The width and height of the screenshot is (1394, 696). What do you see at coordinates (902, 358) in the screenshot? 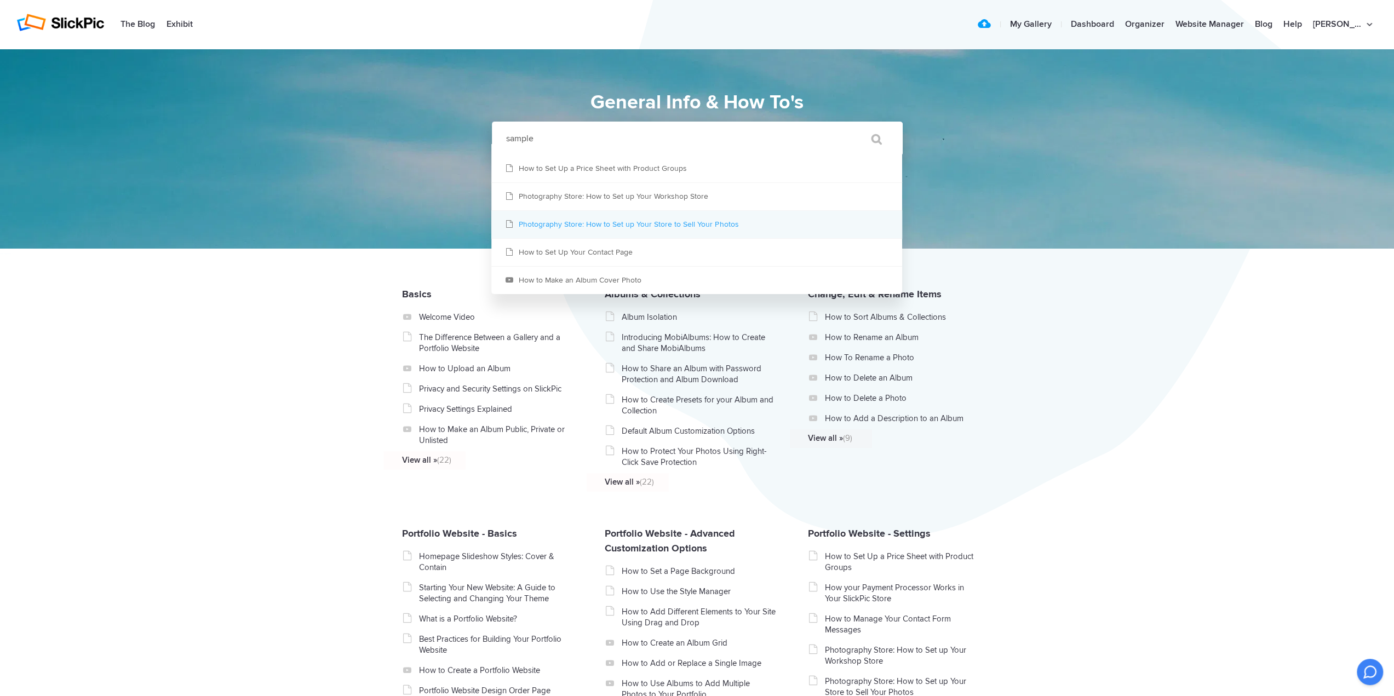
I see `a: How To Rename a Photo` at bounding box center [902, 358].